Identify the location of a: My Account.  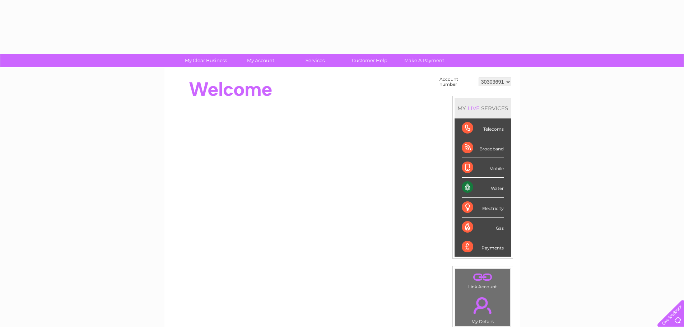
(260, 60).